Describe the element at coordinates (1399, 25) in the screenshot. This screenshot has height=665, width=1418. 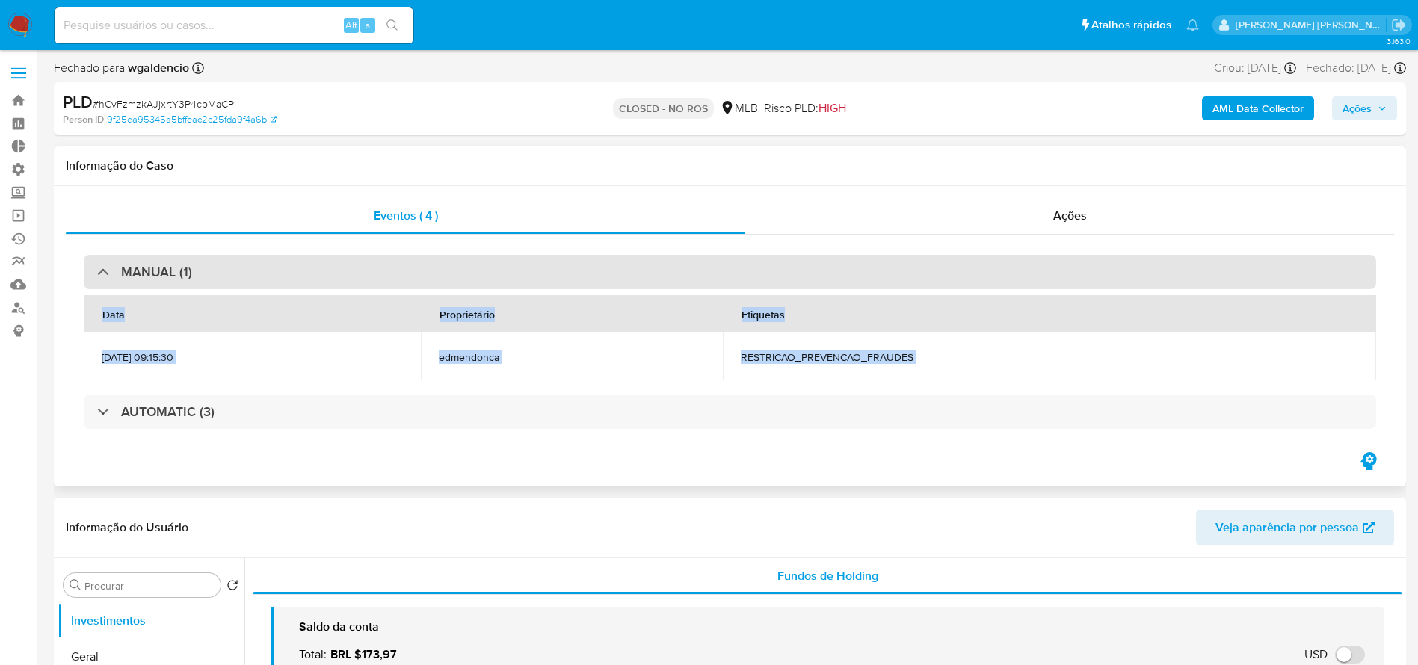
I see `a: Sair` at that location.